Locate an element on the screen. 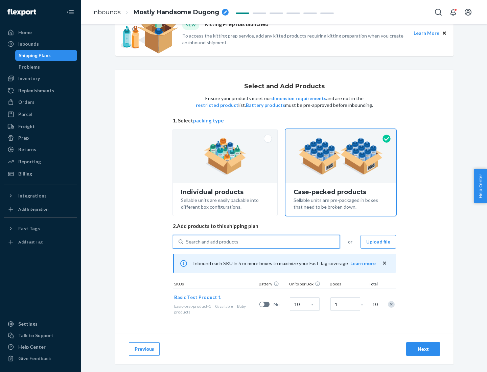  span: or is located at coordinates (350, 242).